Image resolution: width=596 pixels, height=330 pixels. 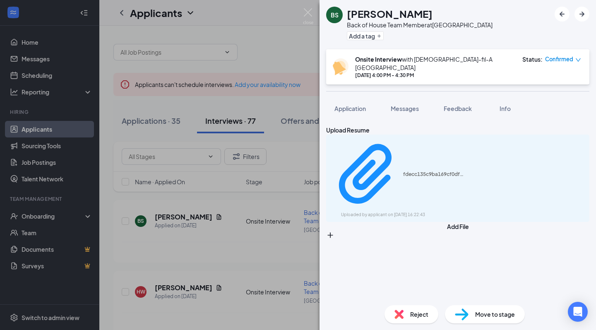 I want to click on span: Feedback, so click(x=458, y=109).